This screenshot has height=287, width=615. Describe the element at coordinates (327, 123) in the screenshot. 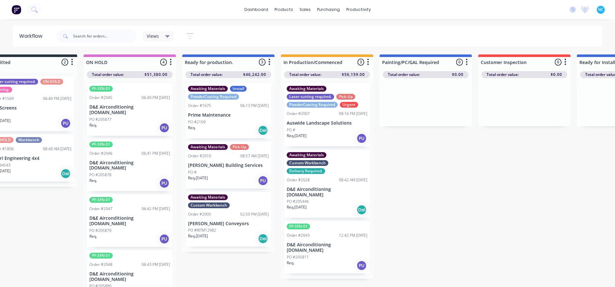

I see `p: Auswide Landscape Solutions` at that location.